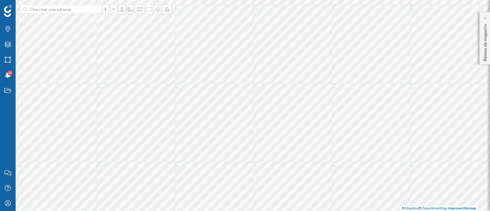 The image size is (490, 211). Describe the element at coordinates (25, 7) in the screenshot. I see `span: Assistance` at that location.